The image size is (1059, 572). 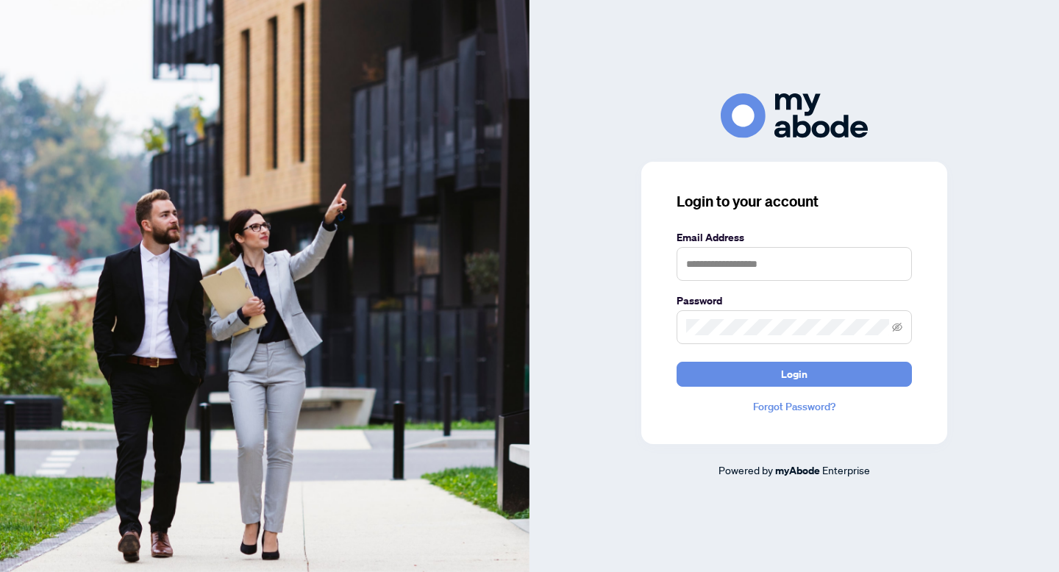 What do you see at coordinates (794, 202) in the screenshot?
I see `h3: Login to your account` at bounding box center [794, 202].